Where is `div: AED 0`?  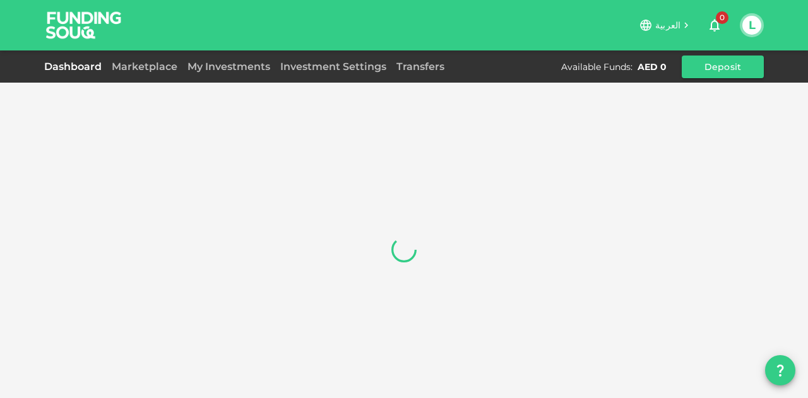
div: AED 0 is located at coordinates (652, 67).